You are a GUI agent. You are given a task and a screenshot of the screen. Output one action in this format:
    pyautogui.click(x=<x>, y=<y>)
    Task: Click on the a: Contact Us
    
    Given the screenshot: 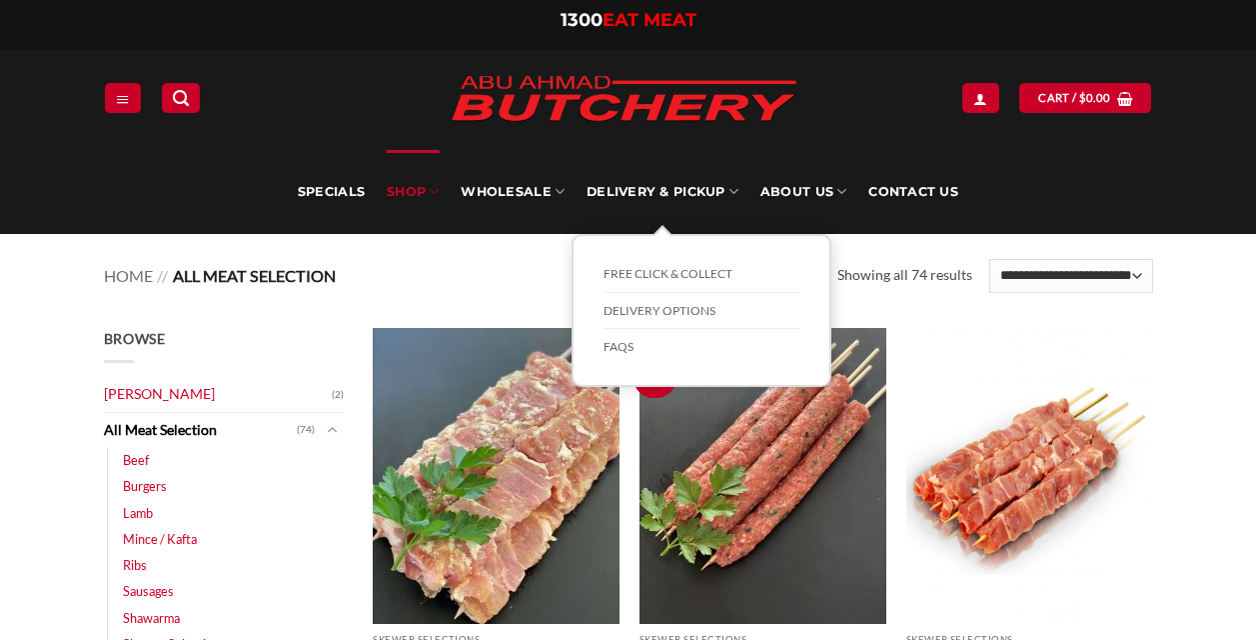 What is the action you would take?
    pyautogui.click(x=913, y=192)
    